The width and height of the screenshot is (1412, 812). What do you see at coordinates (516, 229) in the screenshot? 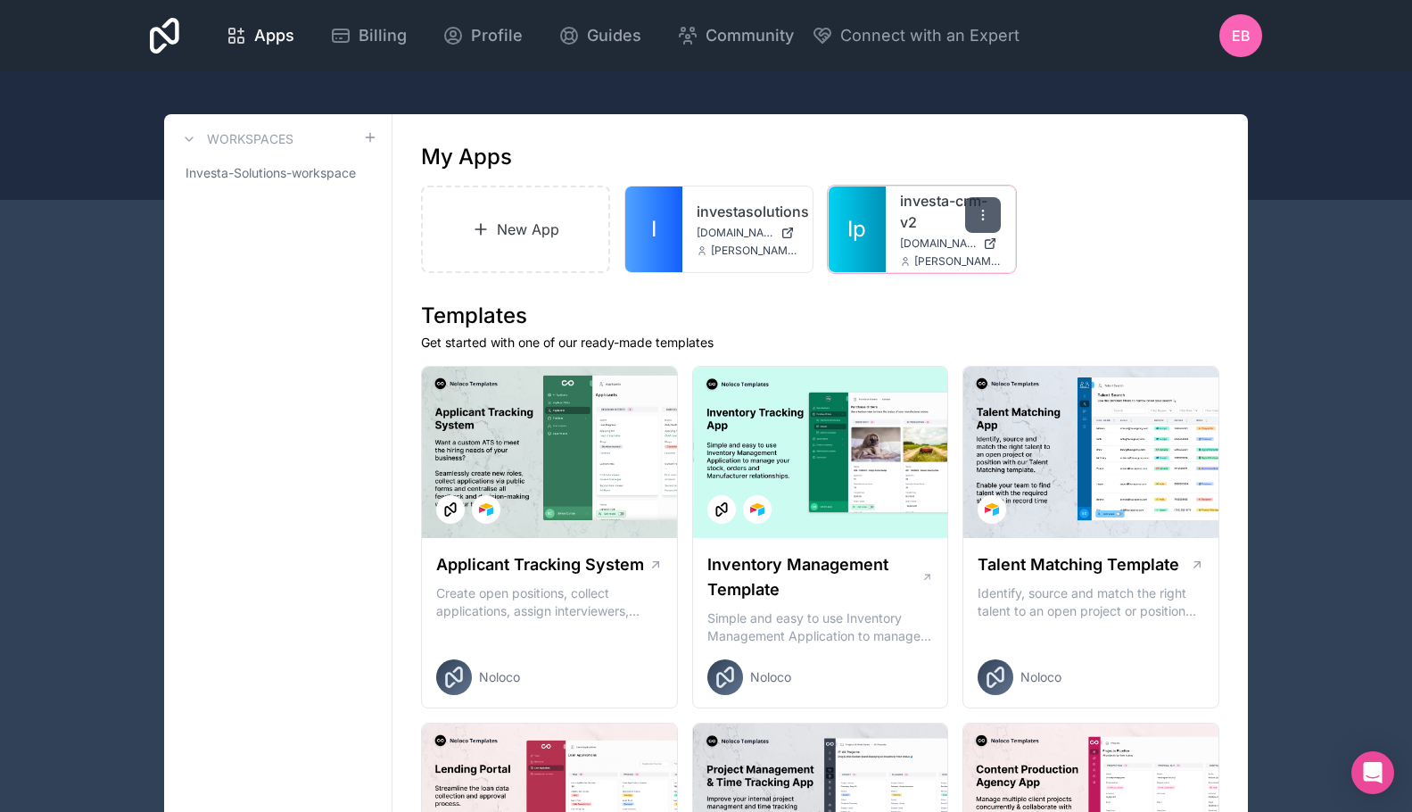
I see `a: New App` at bounding box center [516, 229].